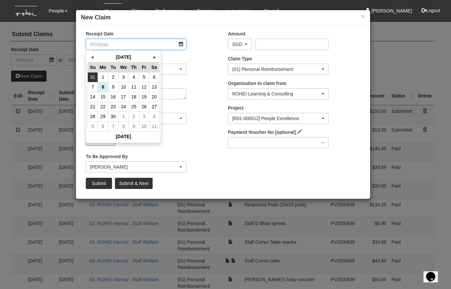 The width and height of the screenshot is (451, 289). What do you see at coordinates (237, 34) in the screenshot?
I see `label: Amount` at bounding box center [237, 34].